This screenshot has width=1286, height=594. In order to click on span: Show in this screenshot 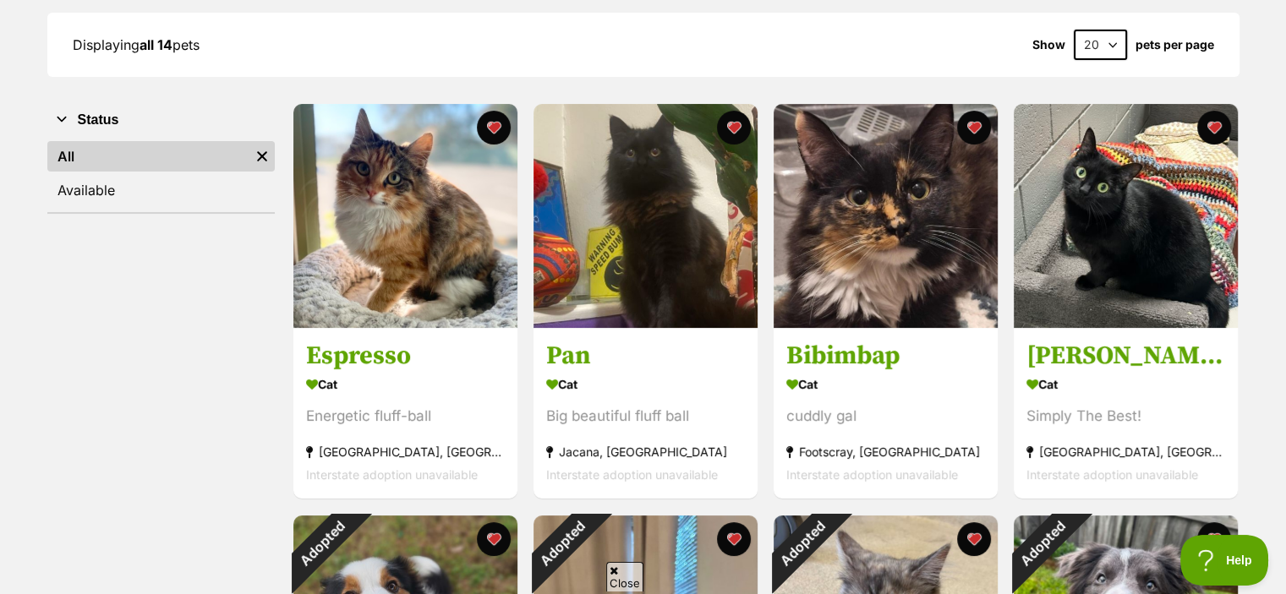, I will do `click(1048, 45)`.